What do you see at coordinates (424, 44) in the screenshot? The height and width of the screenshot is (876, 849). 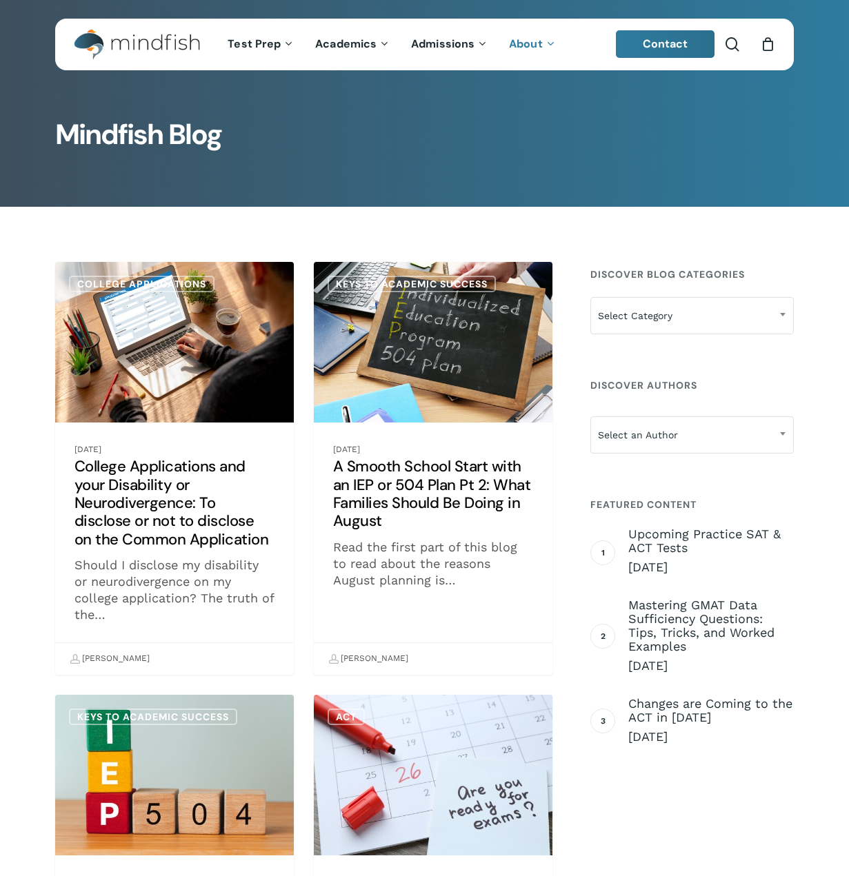 I see `header: Main Menu` at bounding box center [424, 44].